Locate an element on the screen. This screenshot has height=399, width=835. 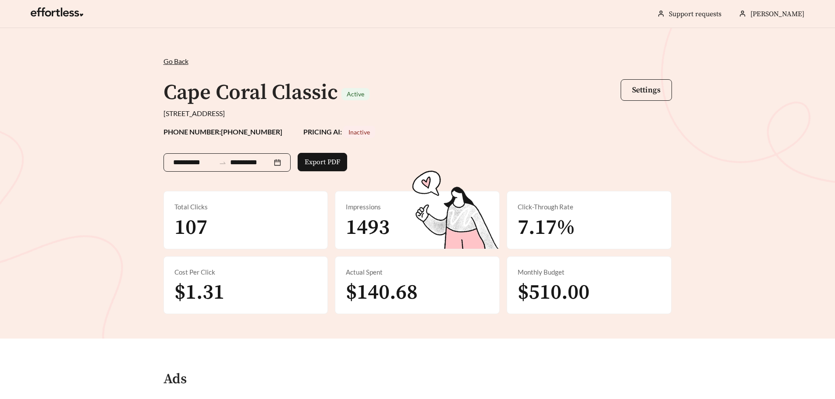
strong: PRICING AI: is located at coordinates (339, 131).